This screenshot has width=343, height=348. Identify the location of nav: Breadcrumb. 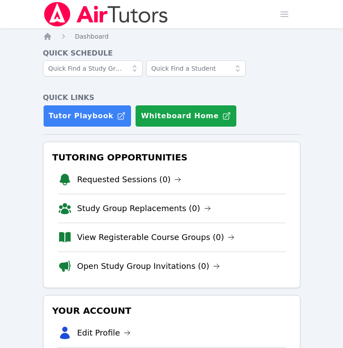
(171, 36).